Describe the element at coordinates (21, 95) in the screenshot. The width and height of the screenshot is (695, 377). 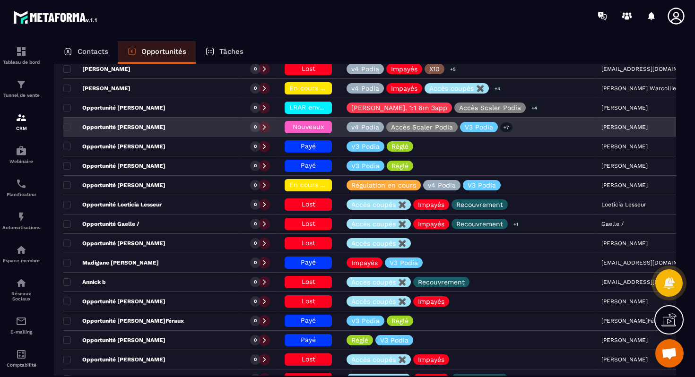
I see `p: Tunnel de vente` at that location.